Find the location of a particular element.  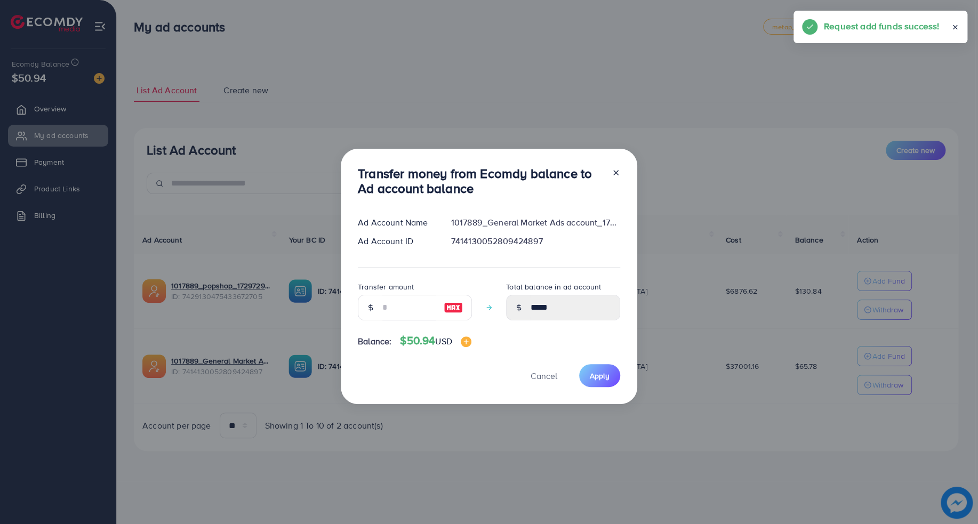

label: Total balance in ad account is located at coordinates (554, 287).